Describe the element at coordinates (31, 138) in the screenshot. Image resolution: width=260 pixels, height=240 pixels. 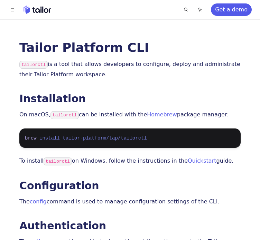
I see `span: brew` at that location.